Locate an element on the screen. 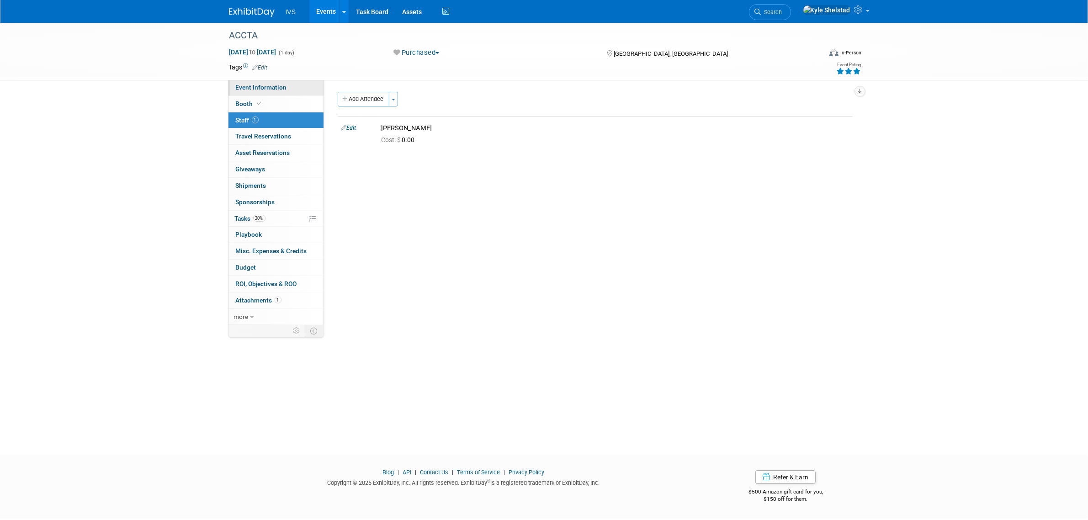 The height and width of the screenshot is (520, 1088). span: IVS is located at coordinates (291, 12).